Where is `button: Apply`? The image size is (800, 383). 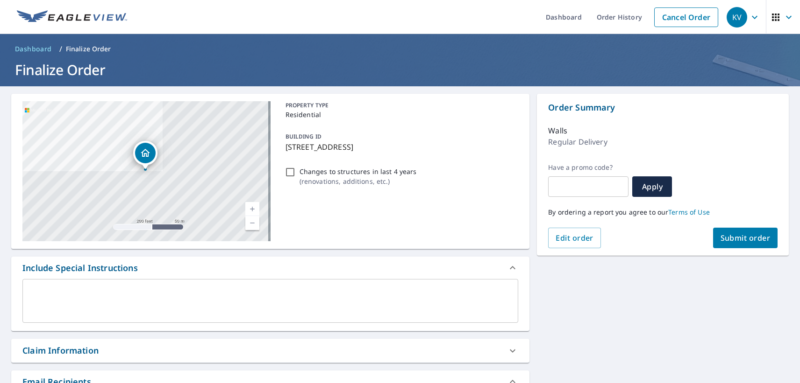 button: Apply is located at coordinates (652, 187).